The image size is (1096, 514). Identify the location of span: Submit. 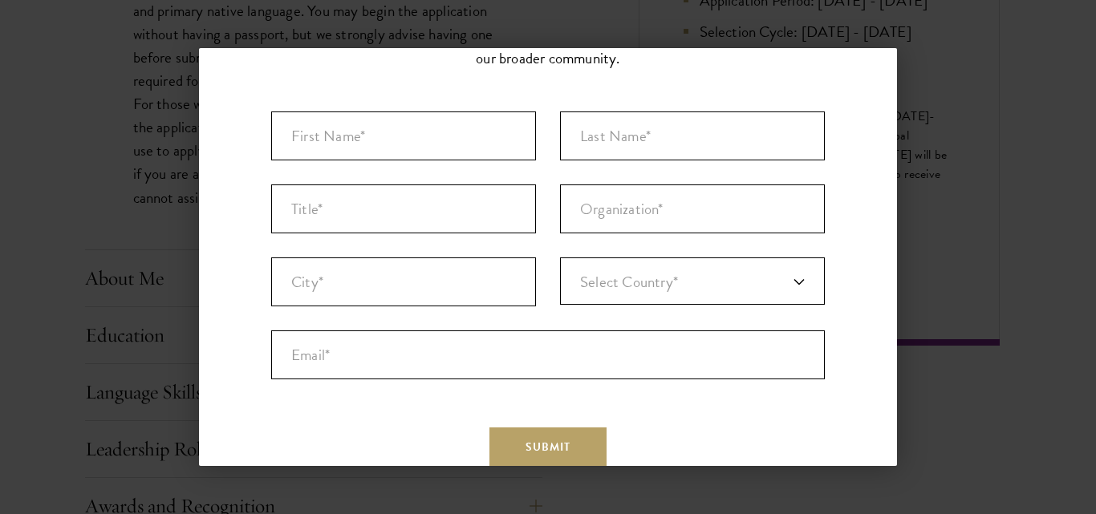
(548, 447).